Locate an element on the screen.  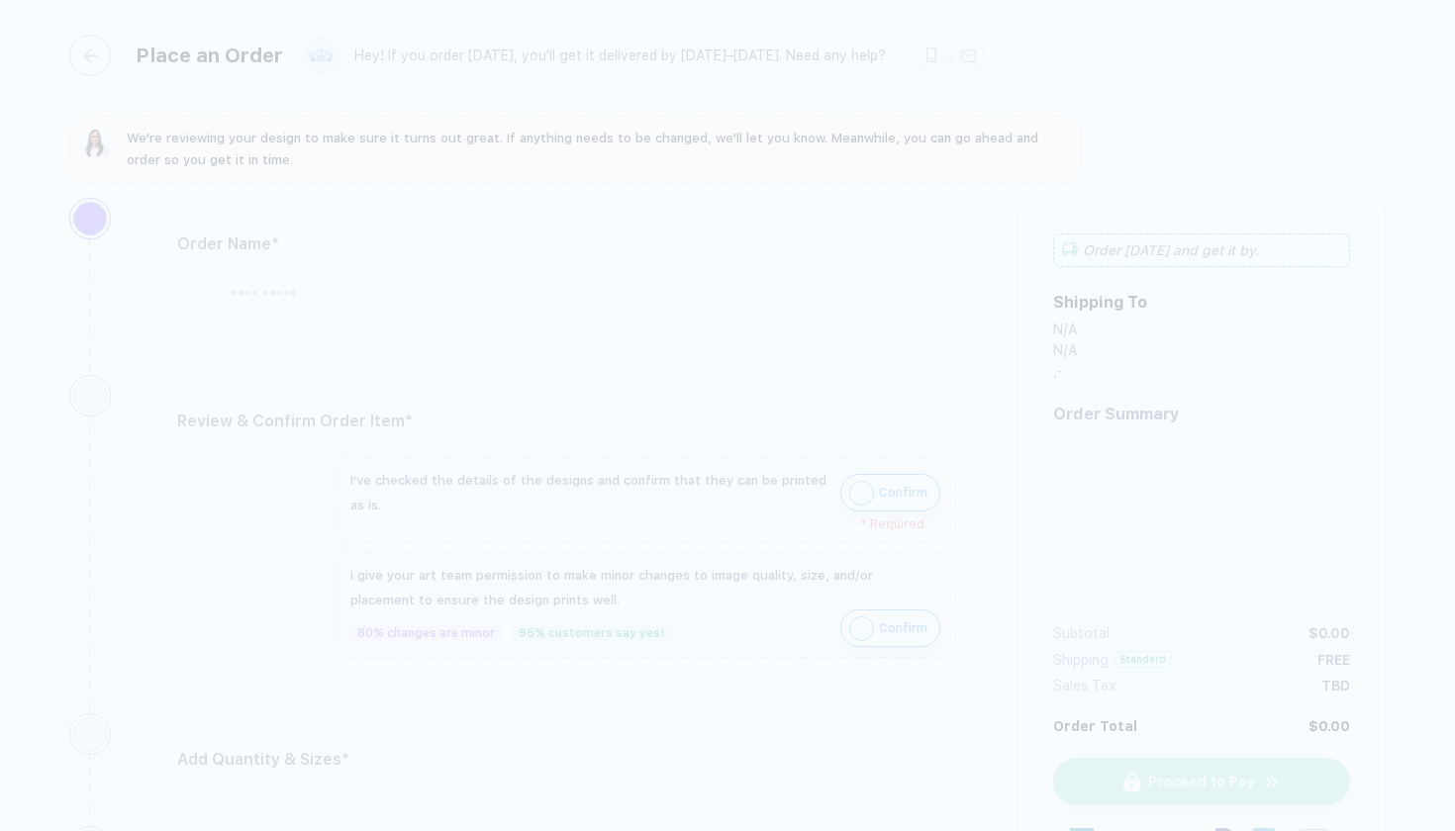
div: TBD is located at coordinates (1335, 686).